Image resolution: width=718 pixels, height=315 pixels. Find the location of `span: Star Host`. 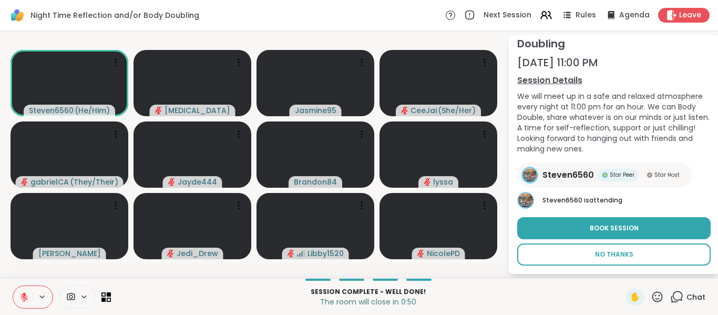

span: Star Host is located at coordinates (667, 174).